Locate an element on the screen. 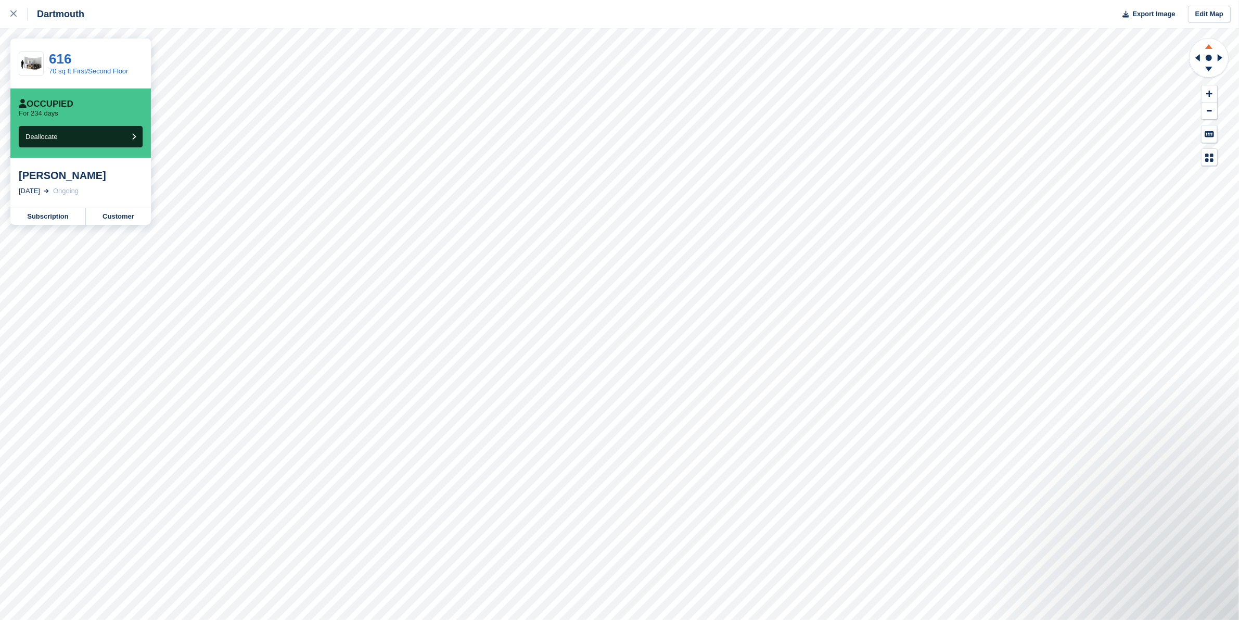 Image resolution: width=1239 pixels, height=620 pixels. button: Map Legend is located at coordinates (1209, 157).